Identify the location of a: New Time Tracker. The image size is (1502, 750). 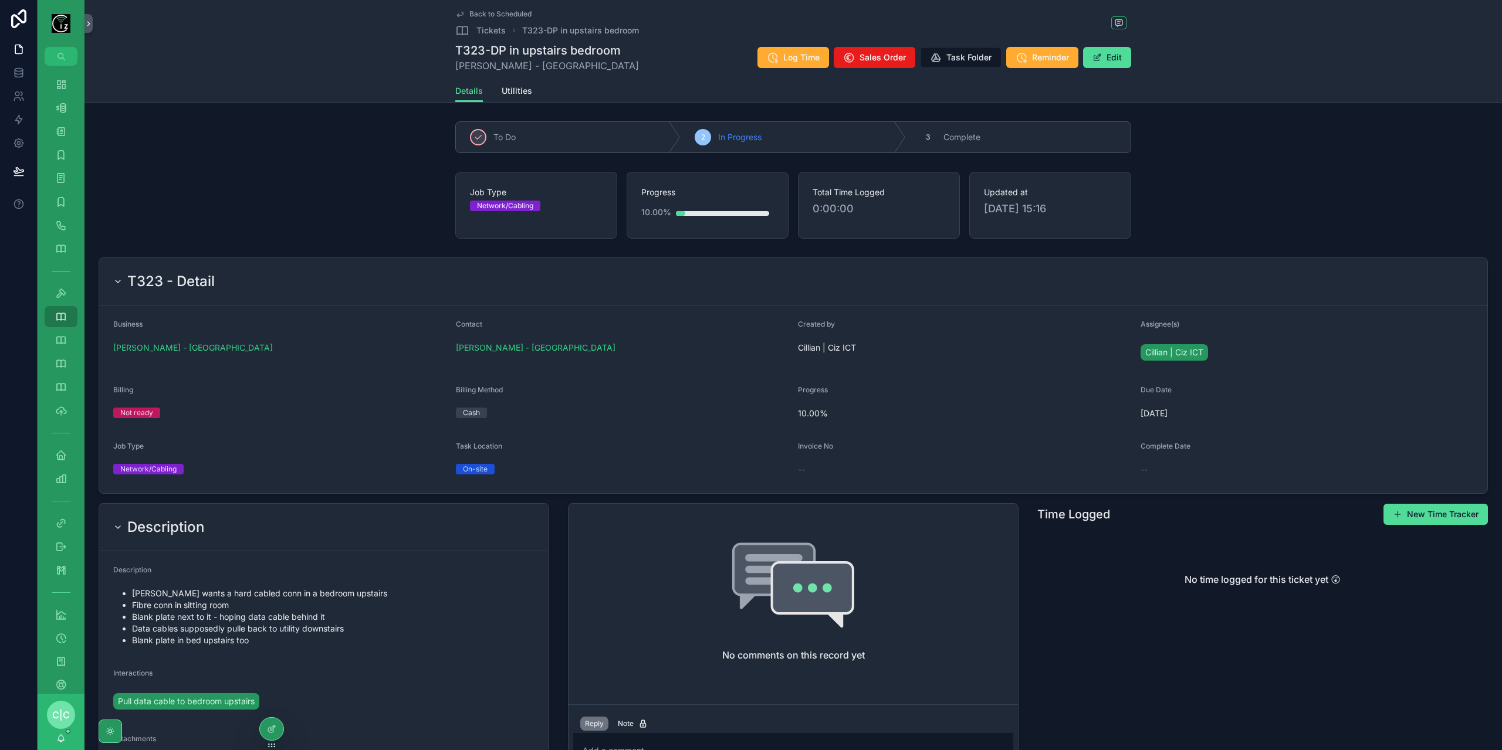
(1436, 515).